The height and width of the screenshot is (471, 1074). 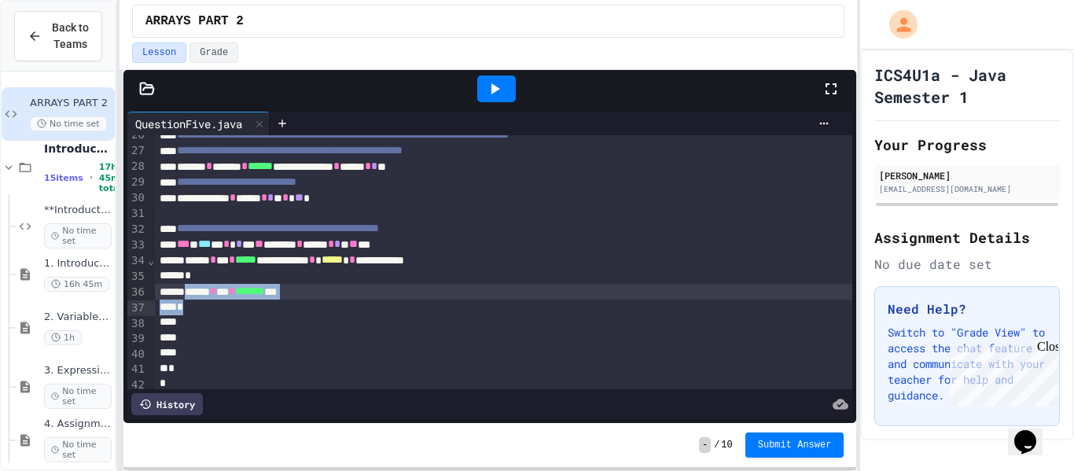 What do you see at coordinates (78, 424) in the screenshot?
I see `span: 4. Assignment and Input` at bounding box center [78, 424].